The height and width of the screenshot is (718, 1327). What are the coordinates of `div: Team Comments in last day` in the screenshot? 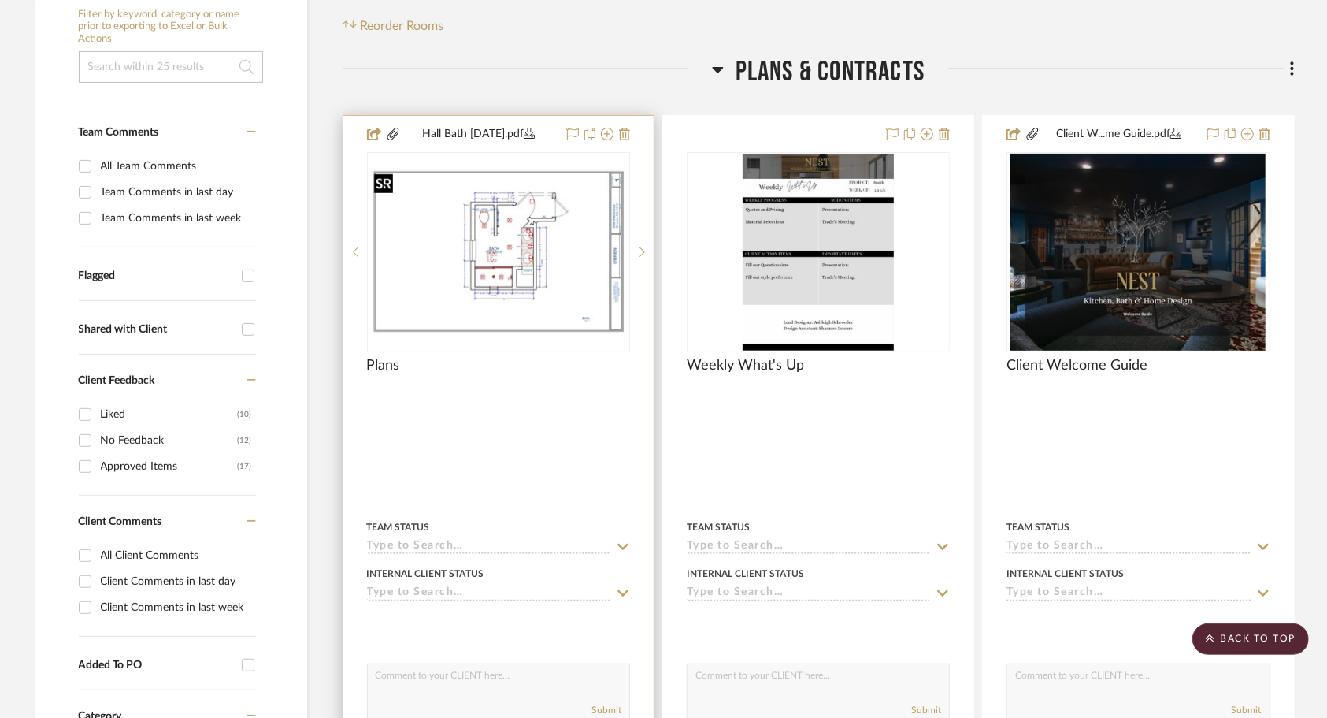 It's located at (176, 192).